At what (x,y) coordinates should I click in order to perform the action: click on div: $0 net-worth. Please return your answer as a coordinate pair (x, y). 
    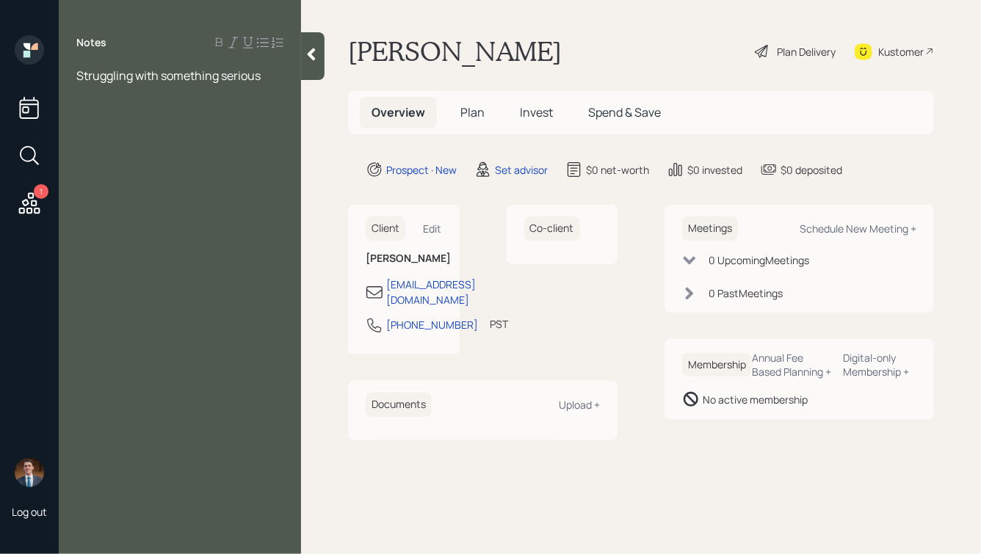
    Looking at the image, I should click on (618, 170).